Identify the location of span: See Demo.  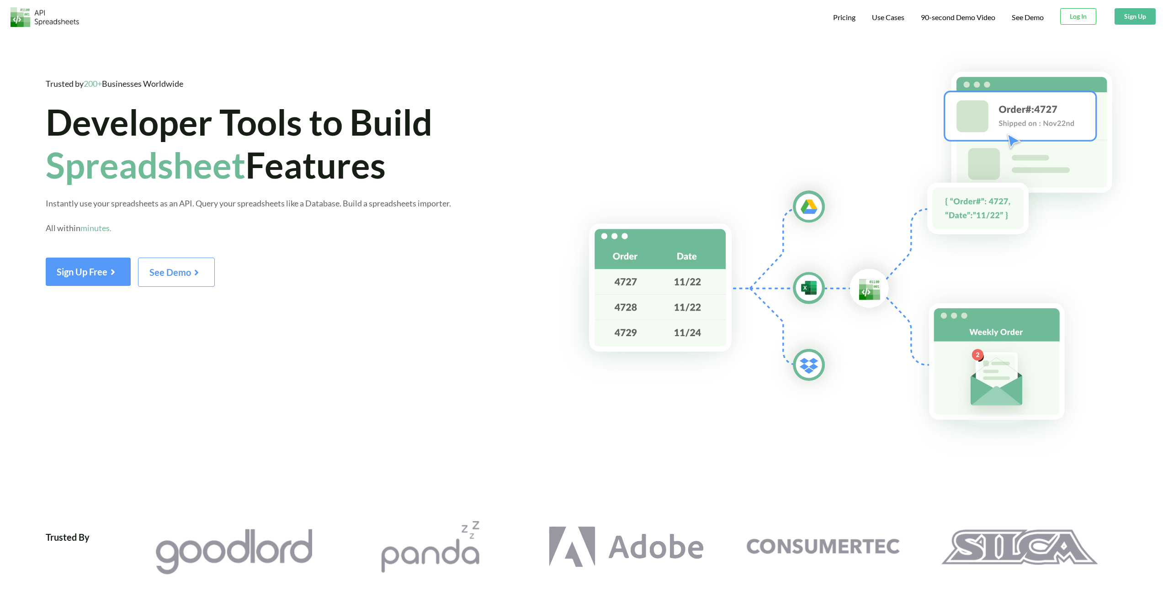
(176, 272).